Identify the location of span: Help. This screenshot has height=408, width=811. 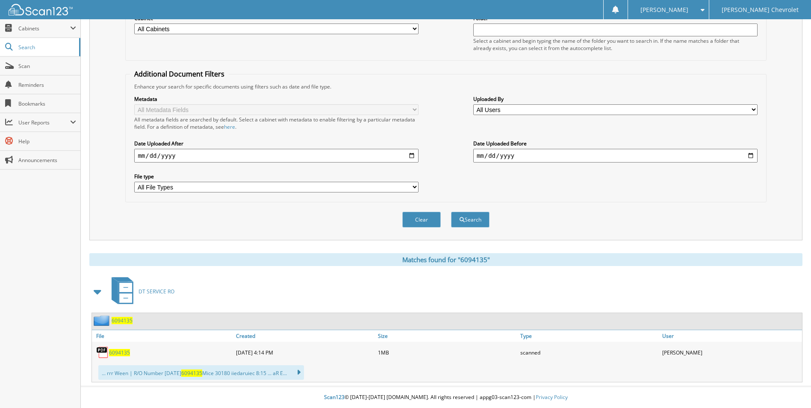
(47, 141).